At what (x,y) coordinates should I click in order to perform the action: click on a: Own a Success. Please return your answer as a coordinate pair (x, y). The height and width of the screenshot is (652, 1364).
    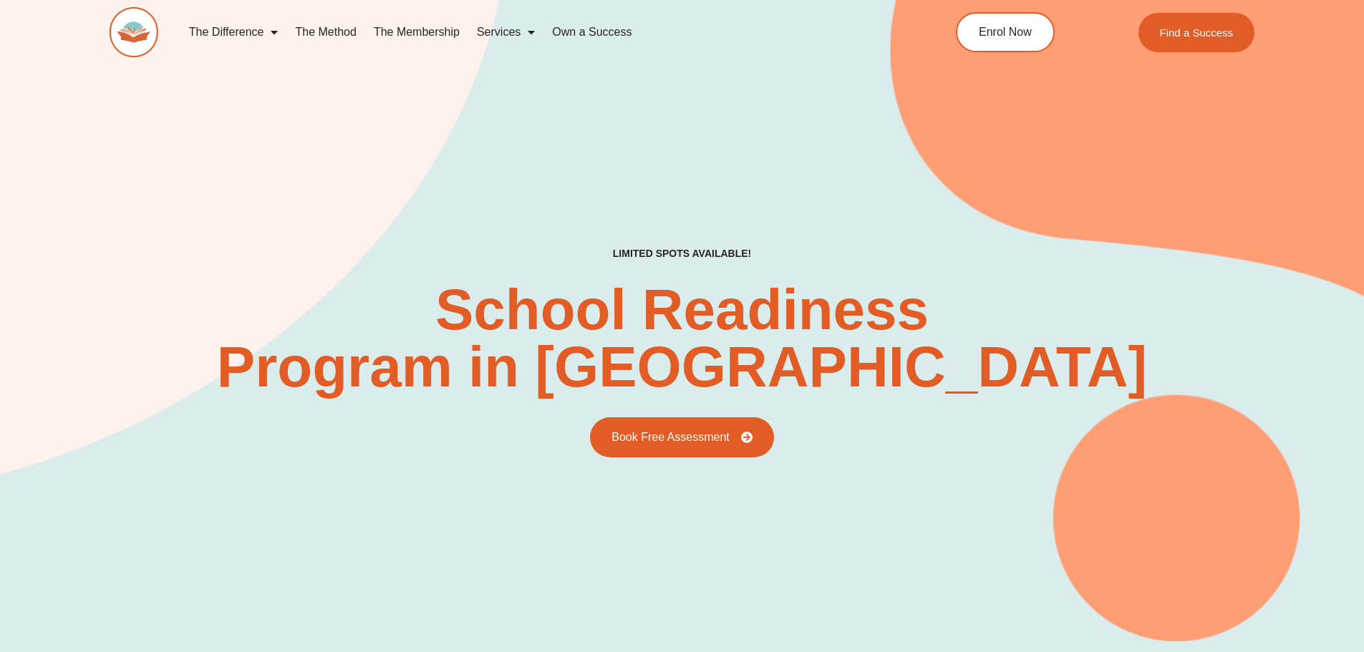
    Looking at the image, I should click on (591, 32).